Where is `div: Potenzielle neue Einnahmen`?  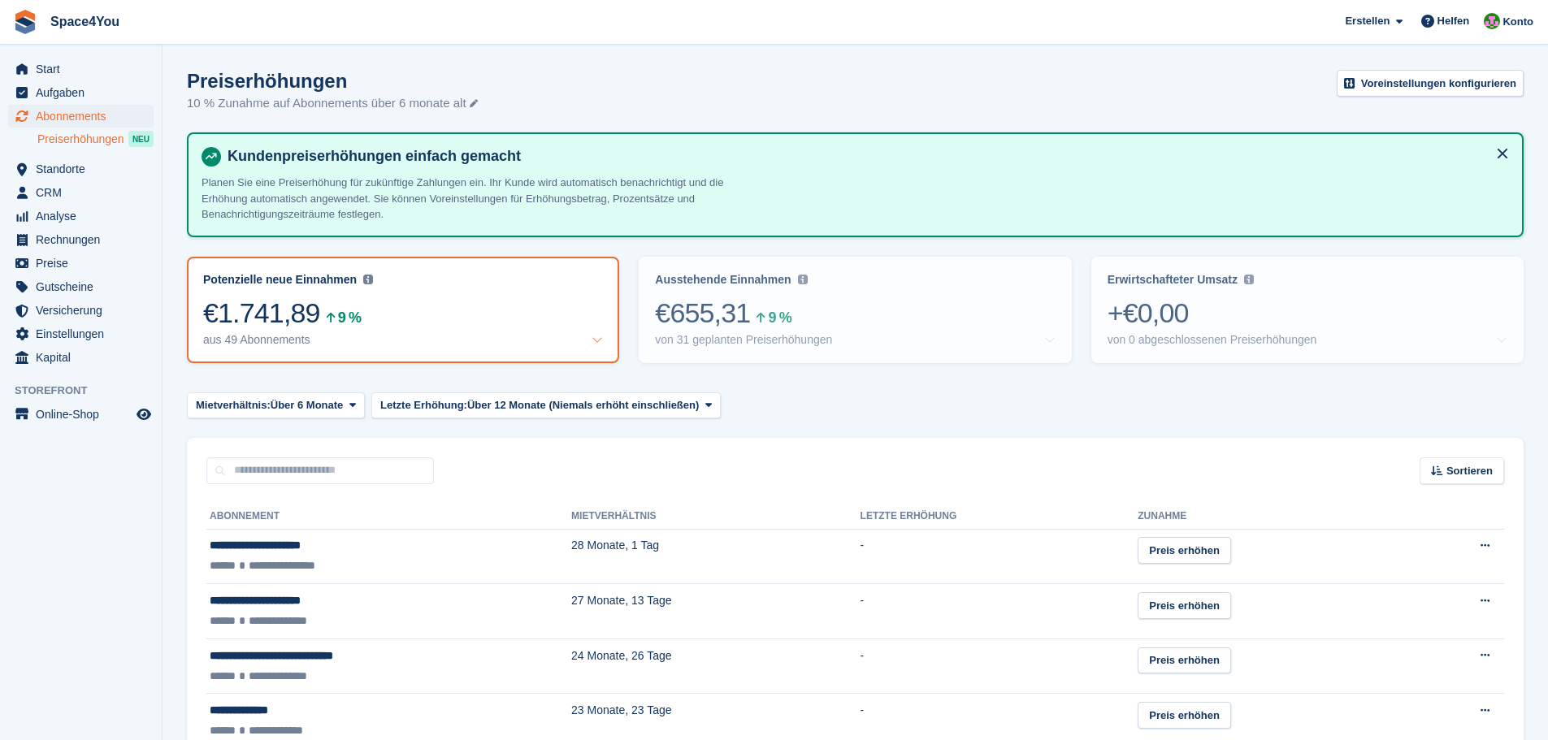
div: Potenzielle neue Einnahmen is located at coordinates (279, 279).